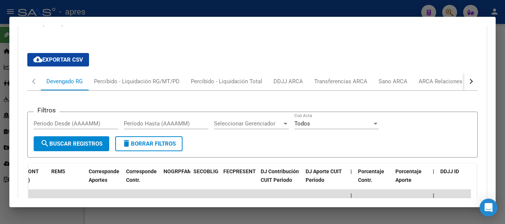 This screenshot has height=224, width=505. Describe the element at coordinates (142, 180) in the screenshot. I see `datatable-header-cell: Corresponde Contr.` at that location.